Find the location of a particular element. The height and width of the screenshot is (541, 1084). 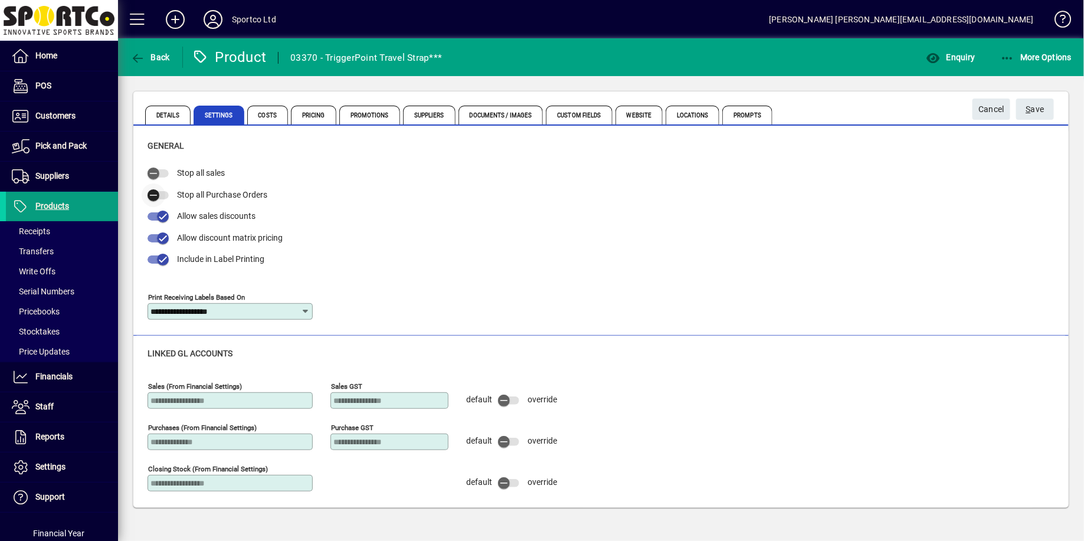

span: Financials is located at coordinates (54, 376).